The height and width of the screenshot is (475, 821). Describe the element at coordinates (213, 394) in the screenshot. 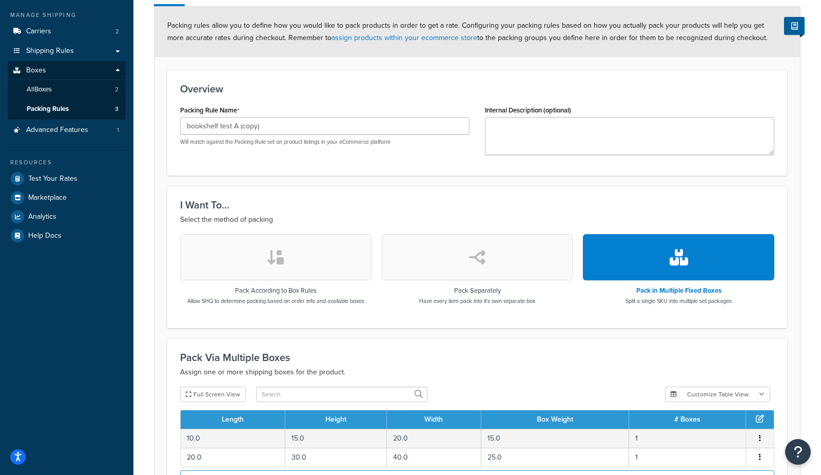

I see `button: Full Screen View` at that location.